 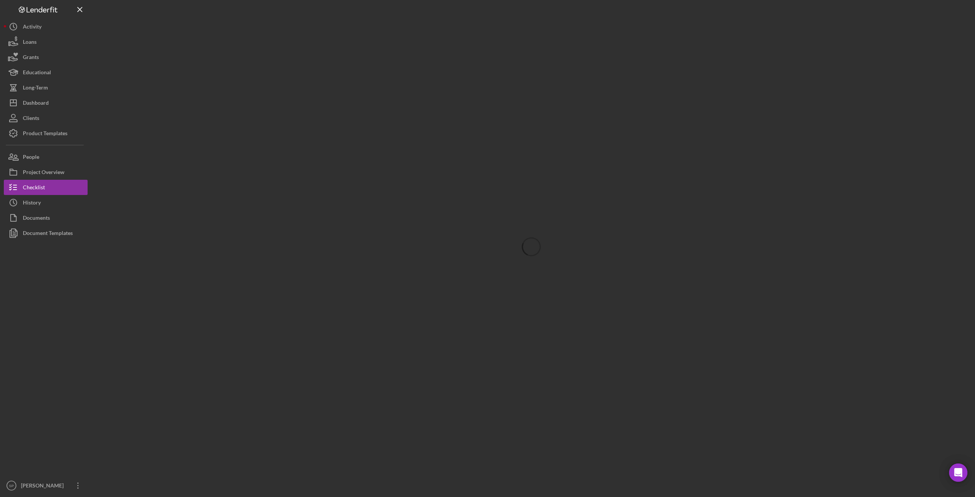 I want to click on div: Checklist, so click(x=34, y=188).